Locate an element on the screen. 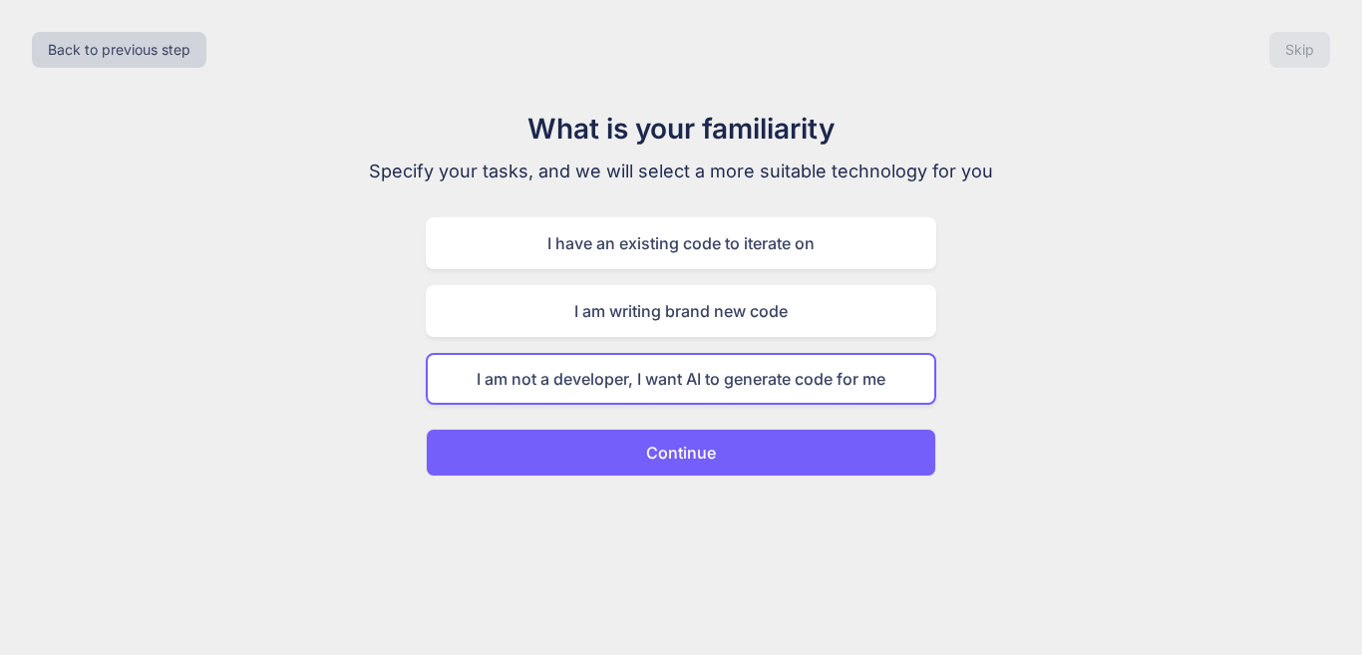 Image resolution: width=1362 pixels, height=655 pixels. button: Continue is located at coordinates (681, 453).